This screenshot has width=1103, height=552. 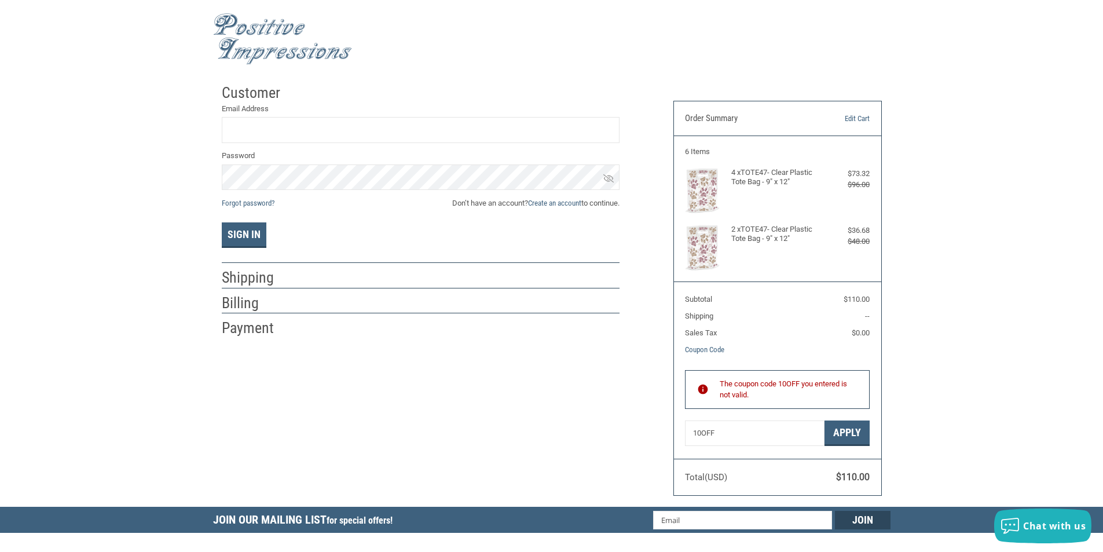 I want to click on a: Forgot password?, so click(x=248, y=203).